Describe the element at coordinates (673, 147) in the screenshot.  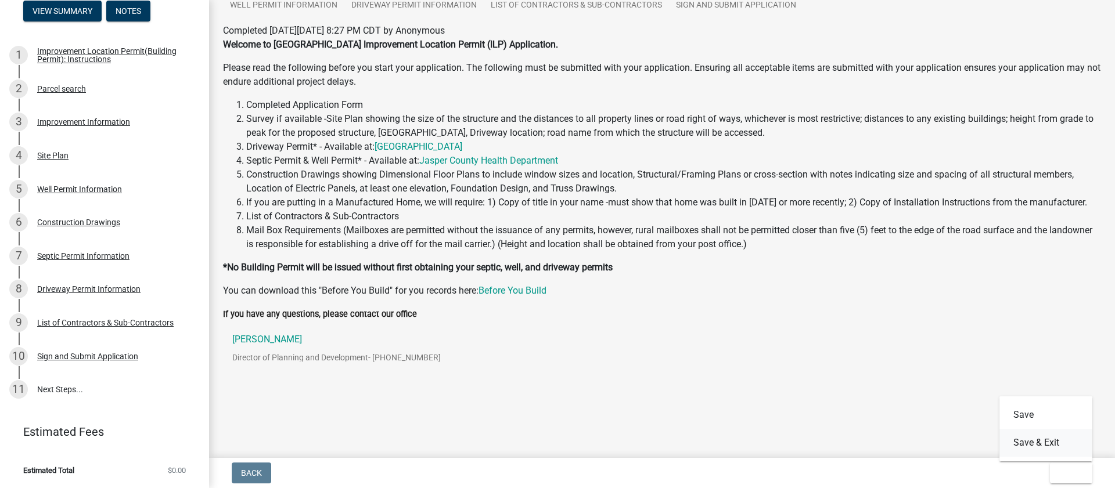
I see `li: Driveway Permit* - Available at:` at that location.